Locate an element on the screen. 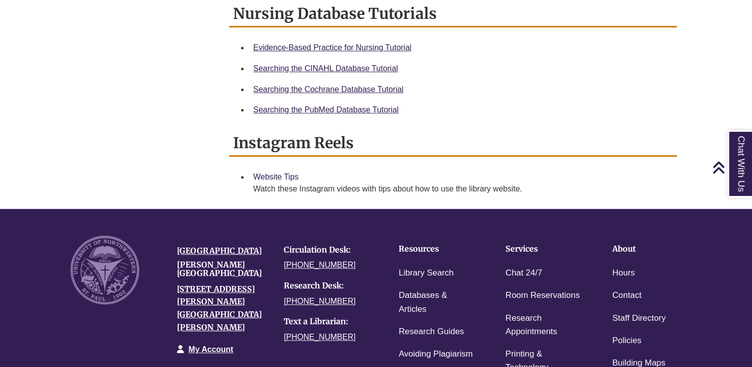 This screenshot has height=367, width=752. a: Research Guides is located at coordinates (431, 331).